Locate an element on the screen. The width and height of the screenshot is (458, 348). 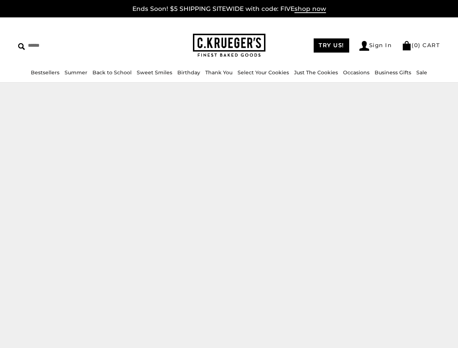
img: C.KRUEGER'S is located at coordinates (229, 45).